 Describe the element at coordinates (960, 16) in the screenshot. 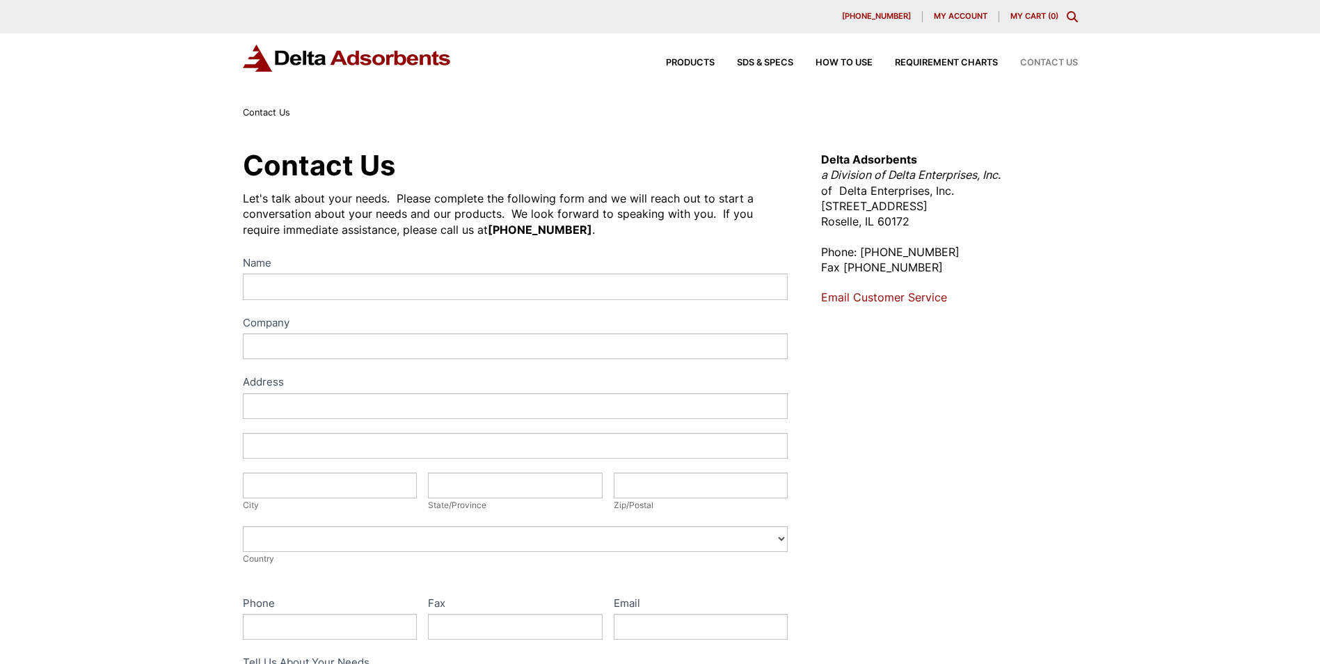

I see `span: My account` at that location.